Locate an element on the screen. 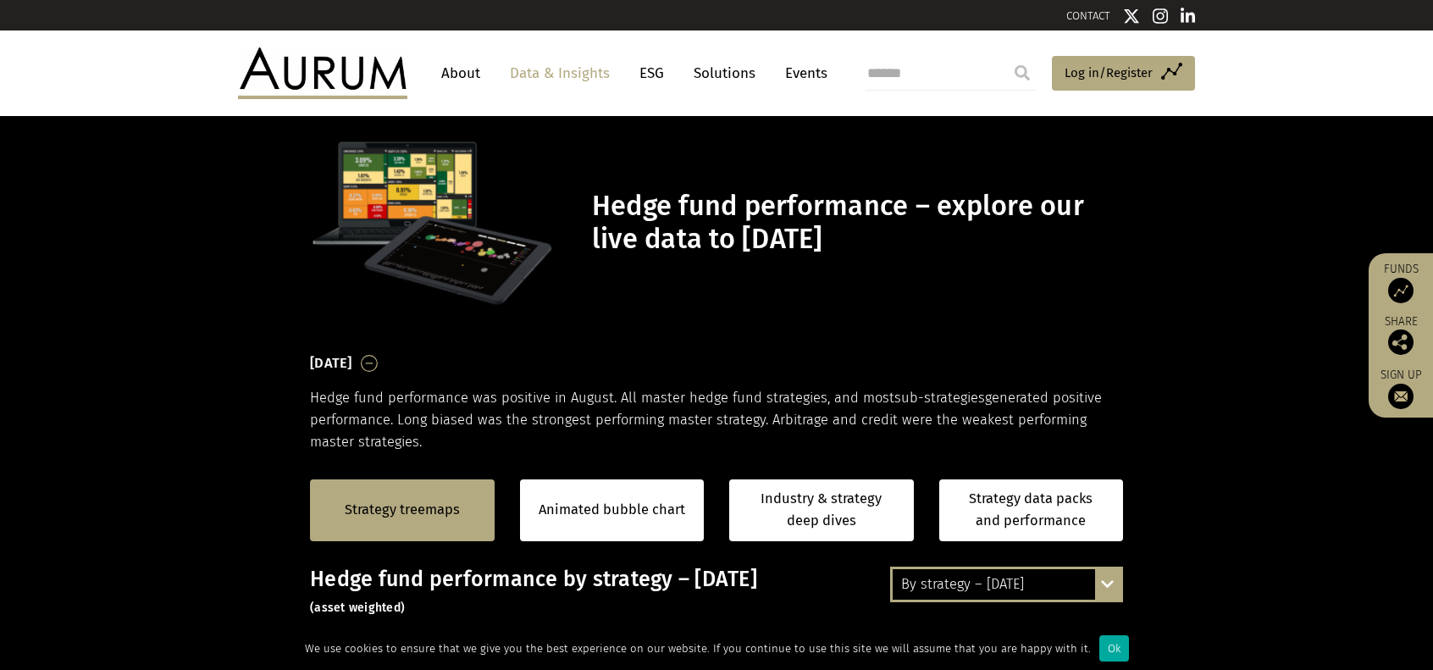 This screenshot has height=670, width=1433. img: Share this post is located at coordinates (1401, 342).